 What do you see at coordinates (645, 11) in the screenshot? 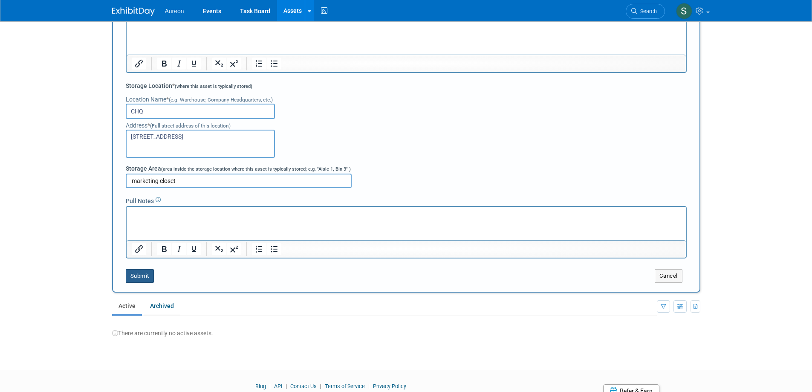
I see `a: Search` at bounding box center [645, 11].